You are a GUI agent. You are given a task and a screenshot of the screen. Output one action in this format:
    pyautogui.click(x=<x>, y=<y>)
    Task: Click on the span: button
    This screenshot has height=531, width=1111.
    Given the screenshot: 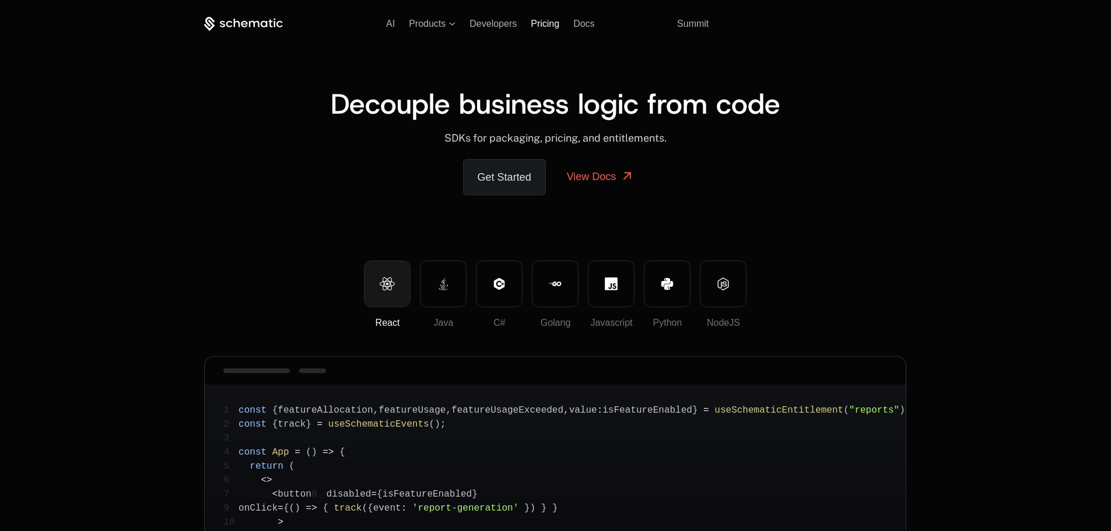 What is the action you would take?
    pyautogui.click(x=295, y=495)
    